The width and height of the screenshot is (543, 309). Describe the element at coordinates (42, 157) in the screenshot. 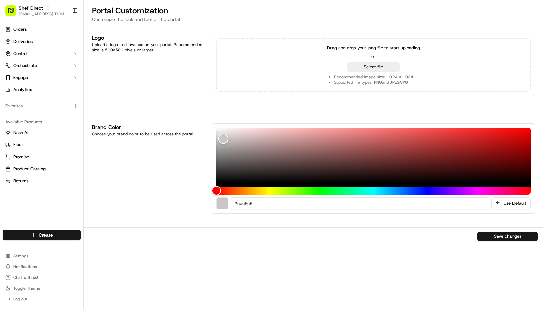

I see `a: Promise` at that location.